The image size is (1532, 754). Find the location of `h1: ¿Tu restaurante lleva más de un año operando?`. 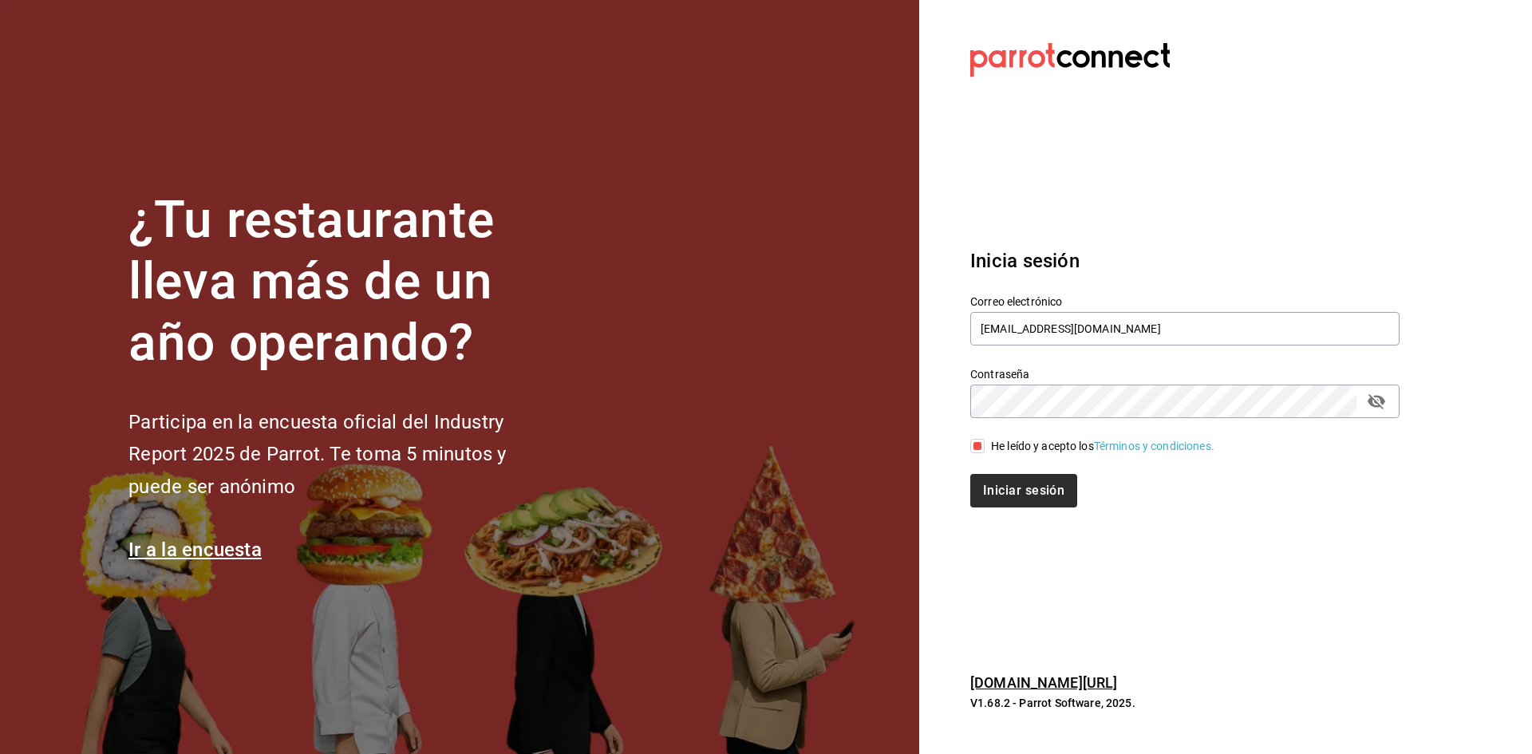

h1: ¿Tu restaurante lleva más de un año operando? is located at coordinates (344, 282).